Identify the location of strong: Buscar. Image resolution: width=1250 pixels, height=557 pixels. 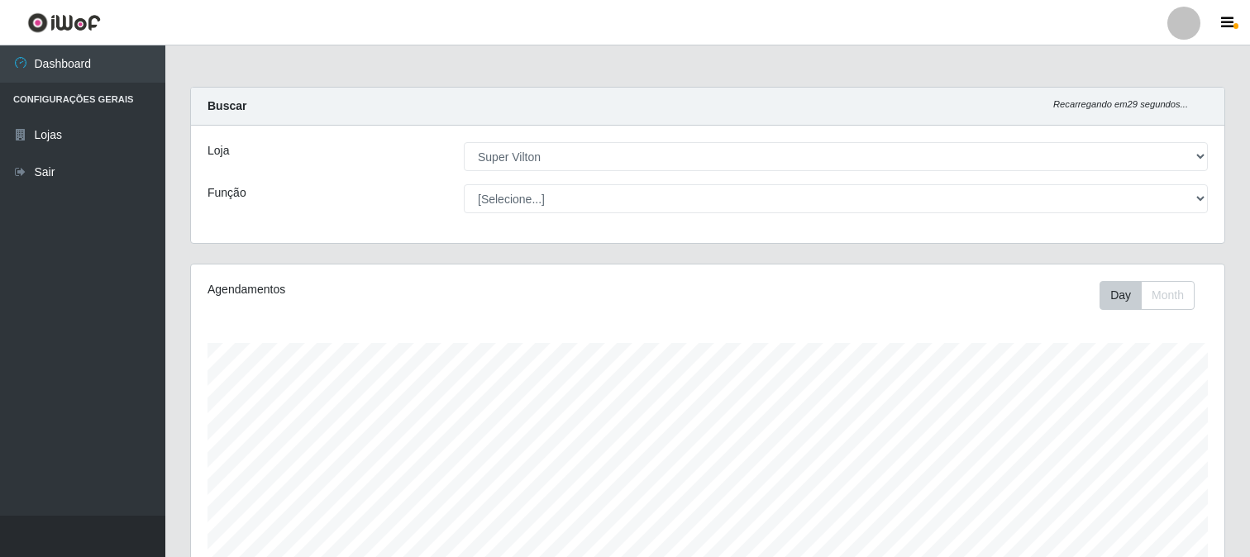
(227, 106).